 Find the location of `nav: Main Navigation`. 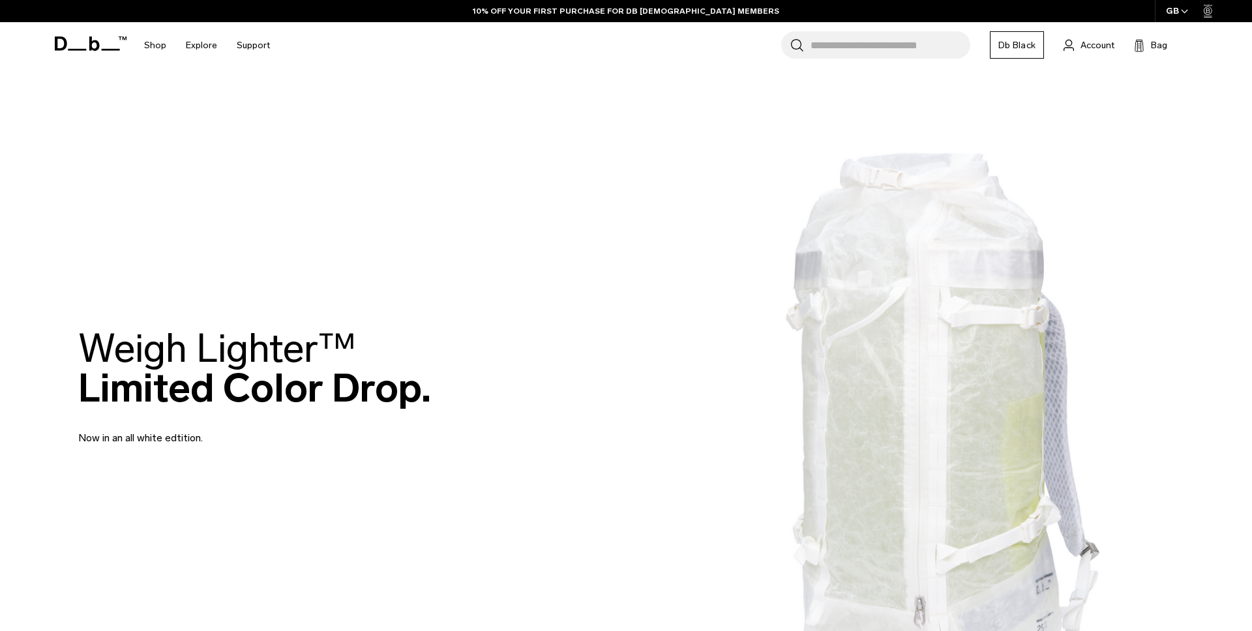

nav: Main Navigation is located at coordinates (207, 45).